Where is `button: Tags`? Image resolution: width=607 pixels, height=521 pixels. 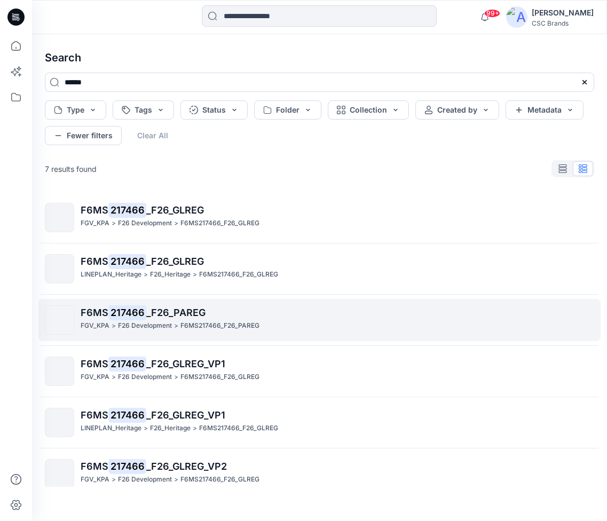
button: Tags is located at coordinates (143, 110).